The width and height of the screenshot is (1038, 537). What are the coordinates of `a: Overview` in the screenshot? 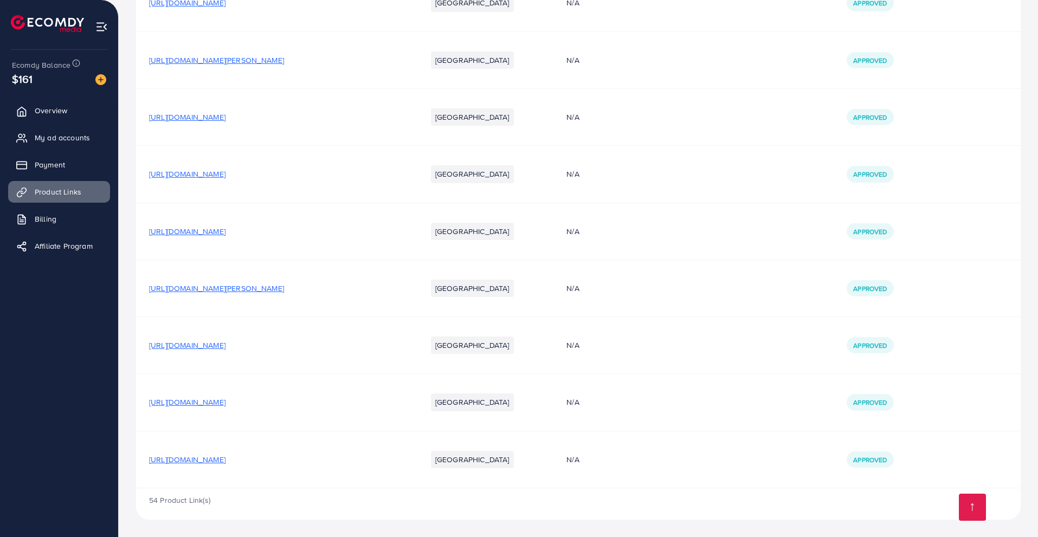 It's located at (59, 111).